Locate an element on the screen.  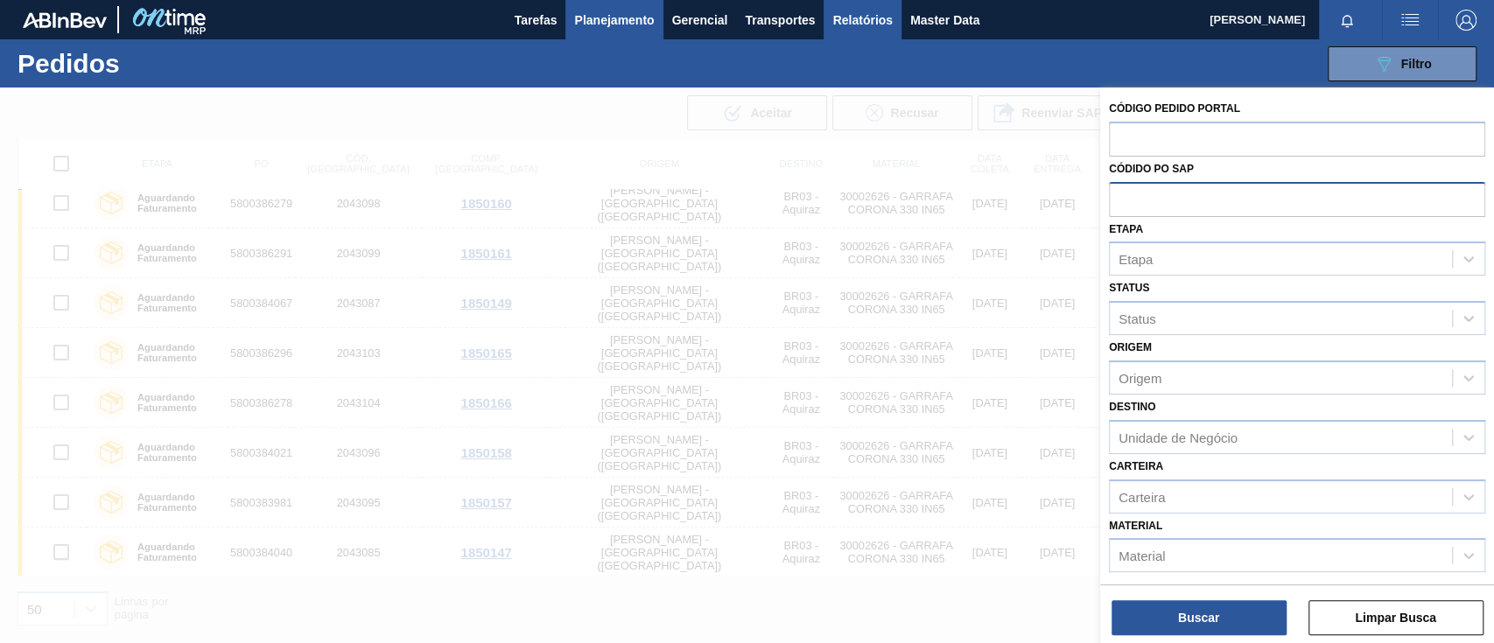
label: Origem is located at coordinates (1130, 347).